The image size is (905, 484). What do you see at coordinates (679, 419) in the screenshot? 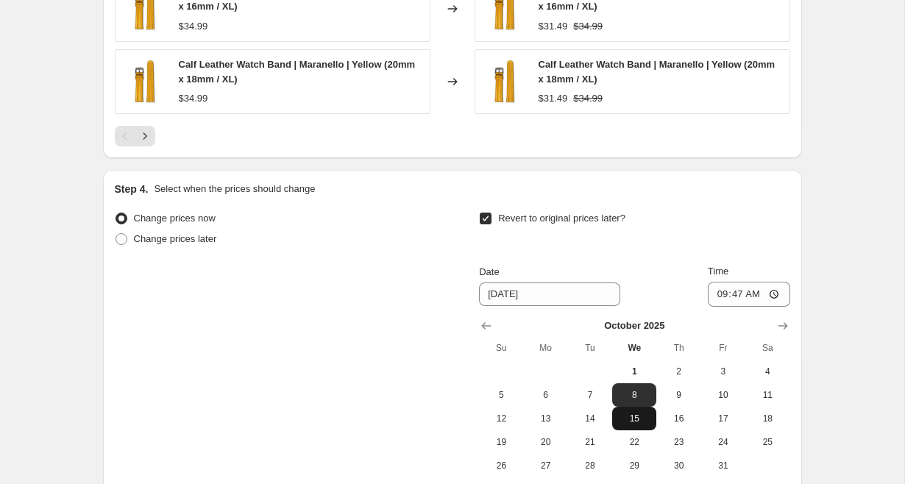
I see `span: 16` at bounding box center [679, 419].